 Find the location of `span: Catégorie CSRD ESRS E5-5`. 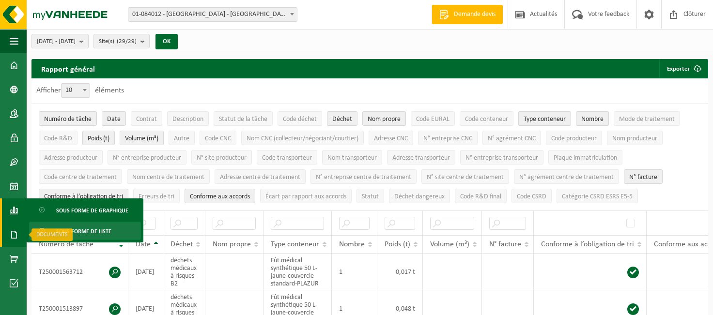

span: Catégorie CSRD ESRS E5-5 is located at coordinates (597, 197).